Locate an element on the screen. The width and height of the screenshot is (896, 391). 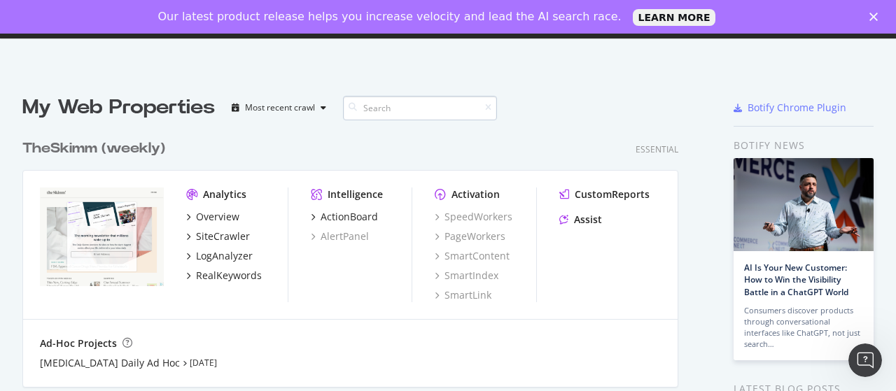
a: SmartIndex is located at coordinates (466, 276).